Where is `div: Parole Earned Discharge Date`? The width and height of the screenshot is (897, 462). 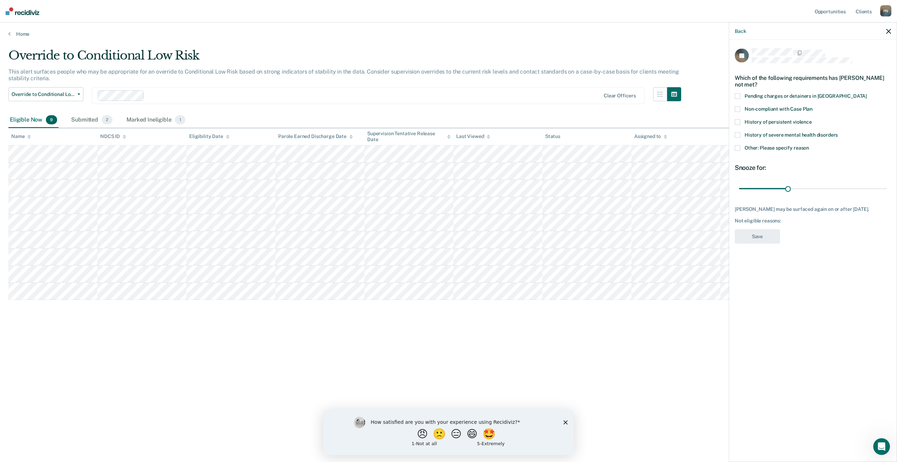 div: Parole Earned Discharge Date is located at coordinates (315, 136).